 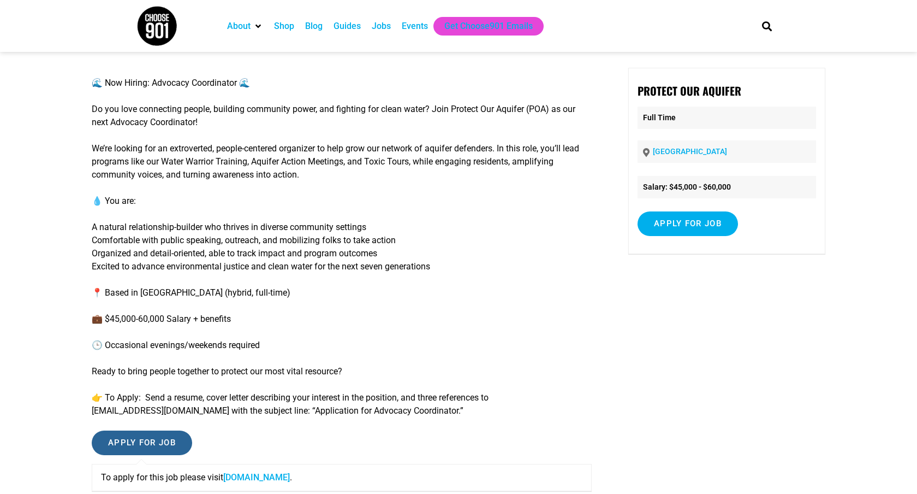 I want to click on a: Jobs, so click(x=381, y=26).